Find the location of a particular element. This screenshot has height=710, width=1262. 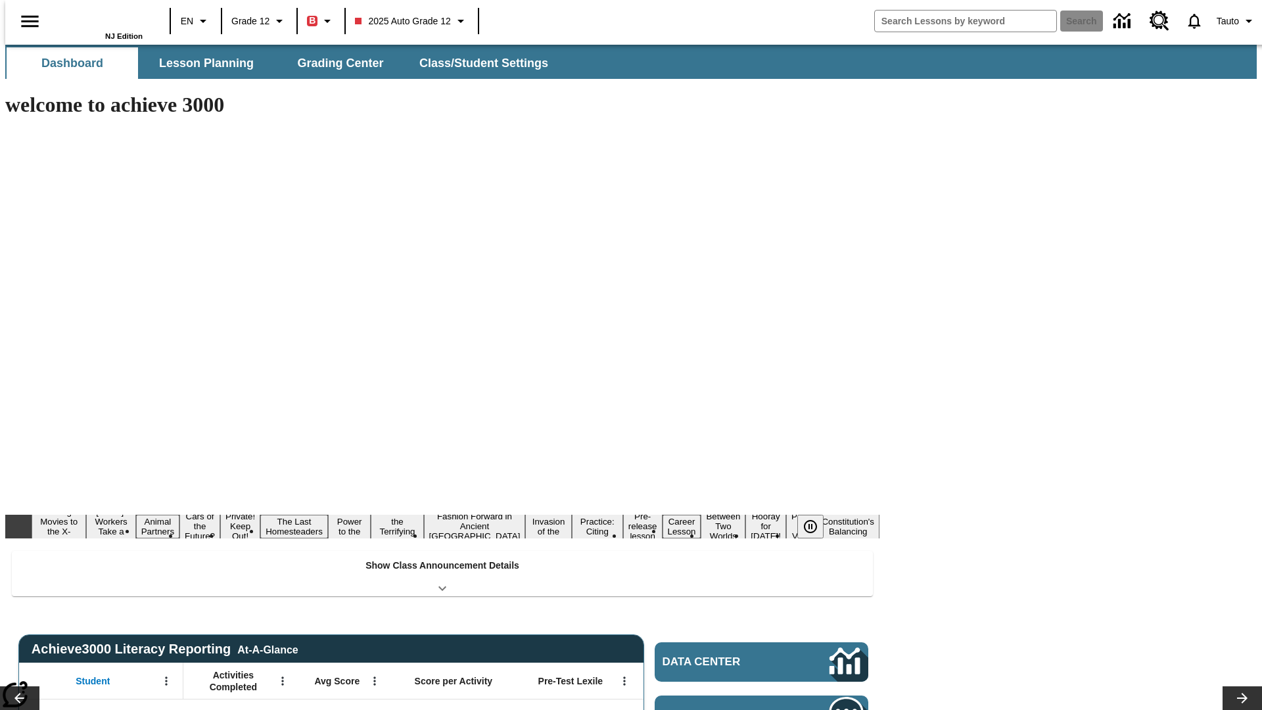

button: Profile/Settings is located at coordinates (1237, 21).